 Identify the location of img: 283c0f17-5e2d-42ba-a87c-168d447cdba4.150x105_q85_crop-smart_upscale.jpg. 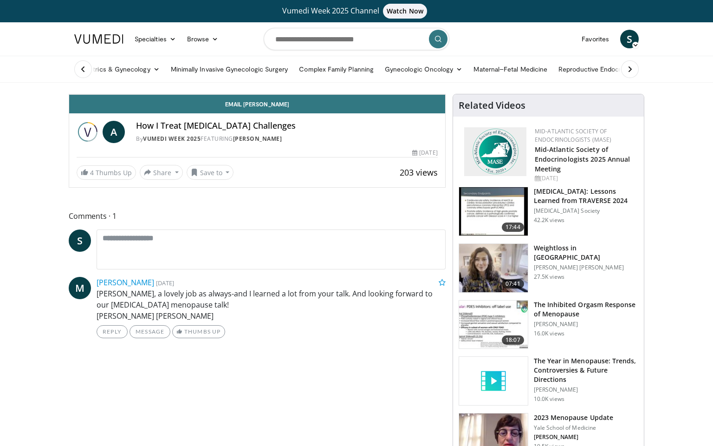
(494, 325).